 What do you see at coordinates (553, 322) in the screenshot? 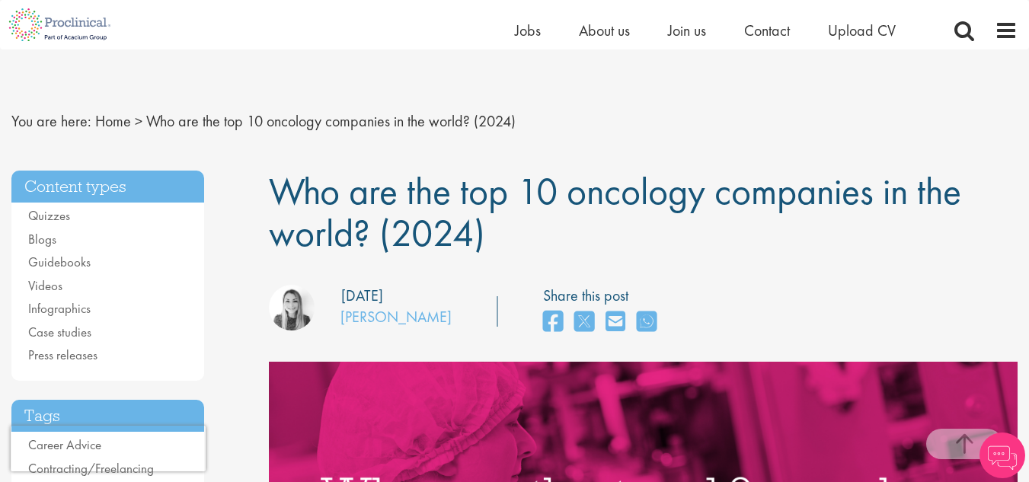
I see `a: share on facebook` at bounding box center [553, 322].